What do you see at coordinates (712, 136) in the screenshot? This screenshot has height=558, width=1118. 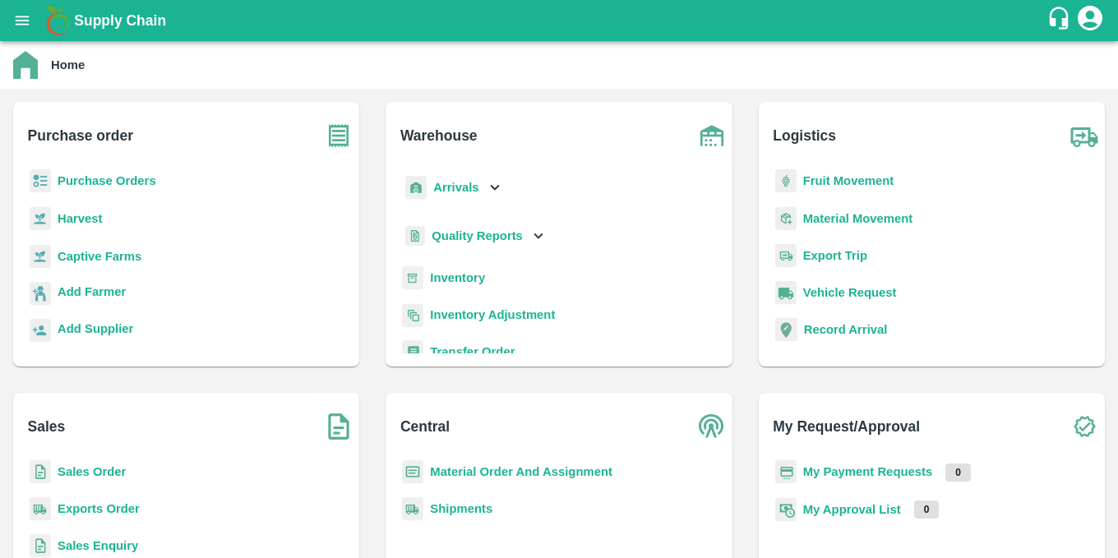 I see `img: warehouse` at bounding box center [712, 136].